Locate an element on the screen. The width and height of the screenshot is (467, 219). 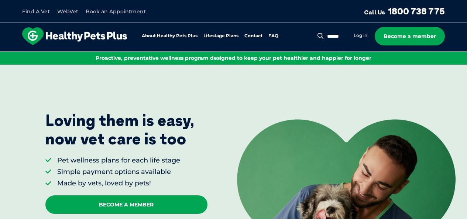
a: Book an Appointment is located at coordinates (116, 11).